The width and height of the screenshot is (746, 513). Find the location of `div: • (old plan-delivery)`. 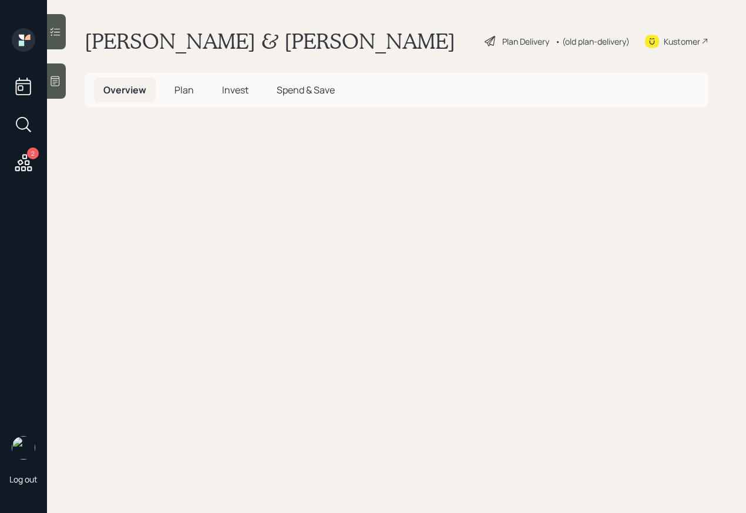

div: • (old plan-delivery) is located at coordinates (592, 41).